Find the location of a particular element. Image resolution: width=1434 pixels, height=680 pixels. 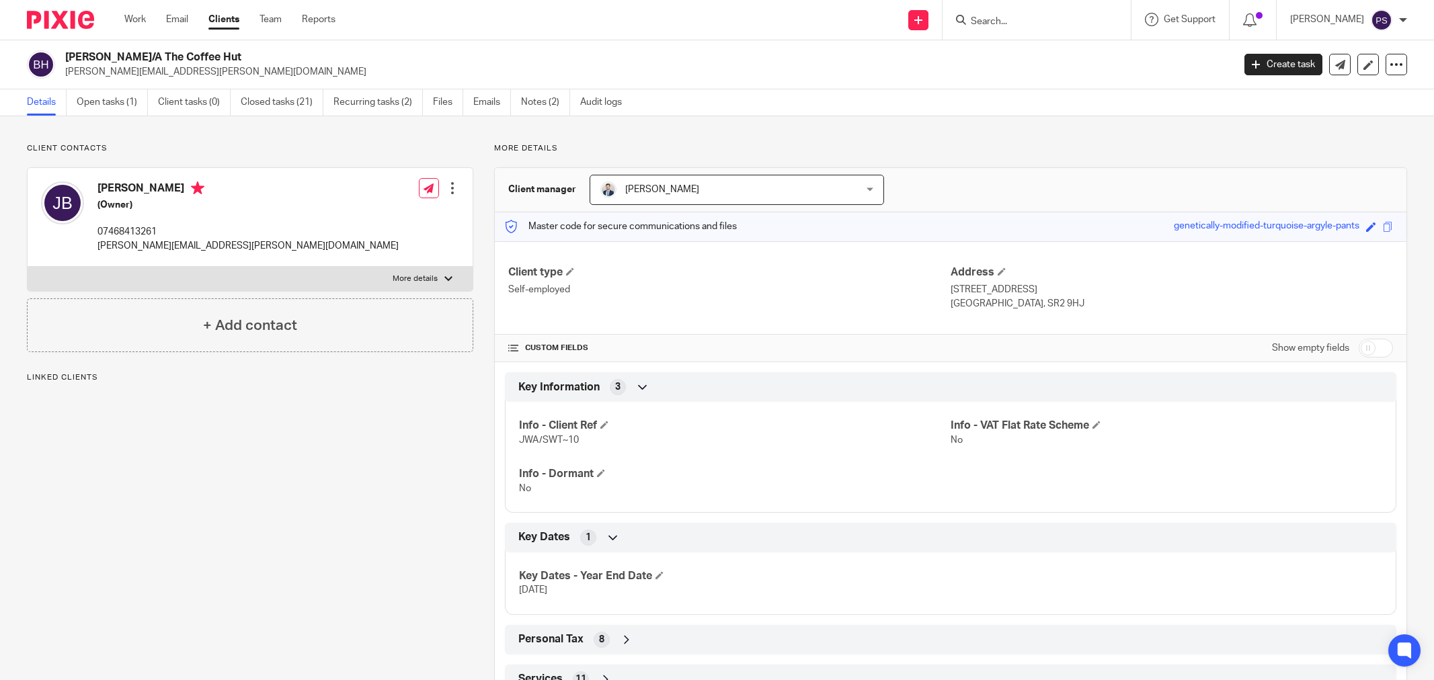

input: Search is located at coordinates (1030, 22).